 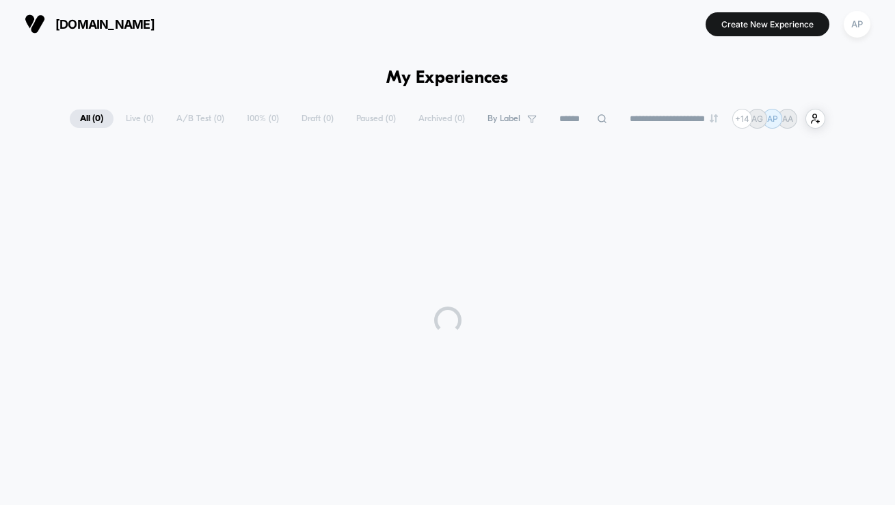 I want to click on div: AP, so click(x=857, y=24).